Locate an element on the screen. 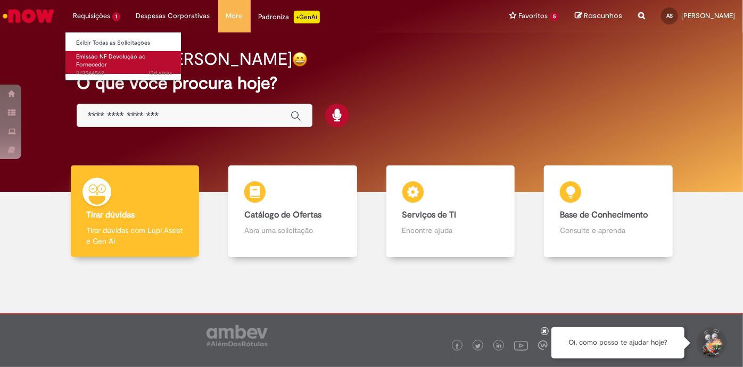 The width and height of the screenshot is (743, 367). a: Aberto R13544562 : Emissão NF Devolução ao Fornecedor is located at coordinates (124, 62).